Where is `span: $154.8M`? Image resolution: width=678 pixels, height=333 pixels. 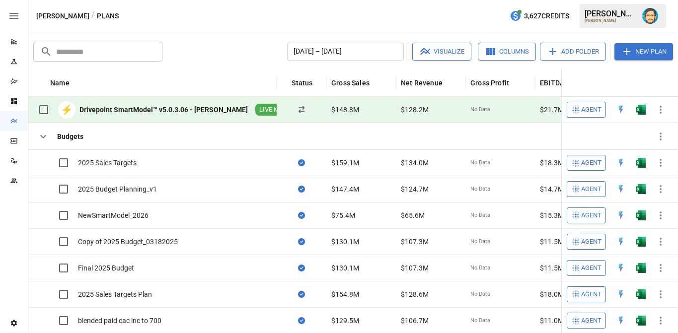 span: $154.8M is located at coordinates (345, 295).